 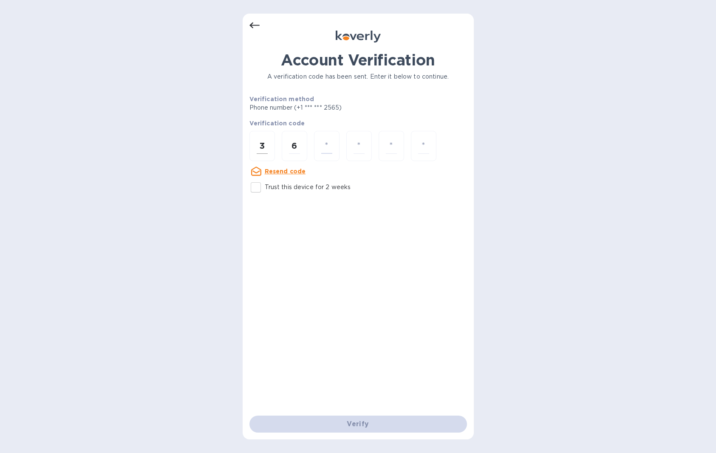 I want to click on u: Resend code, so click(x=285, y=171).